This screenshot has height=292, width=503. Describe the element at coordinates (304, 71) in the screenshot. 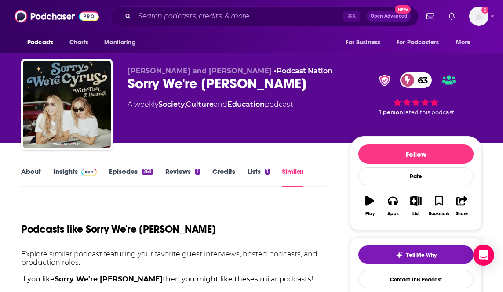

I see `a: Podcast Nation` at that location.